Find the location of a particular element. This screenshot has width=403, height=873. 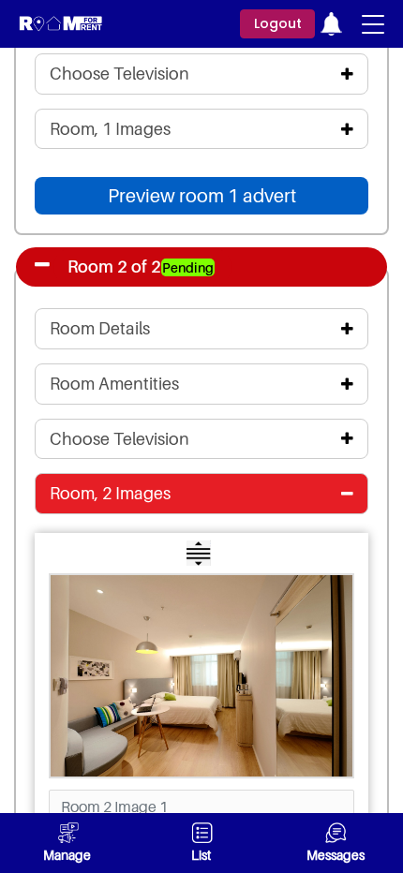

h4: Room Amentities is located at coordinates (114, 384).